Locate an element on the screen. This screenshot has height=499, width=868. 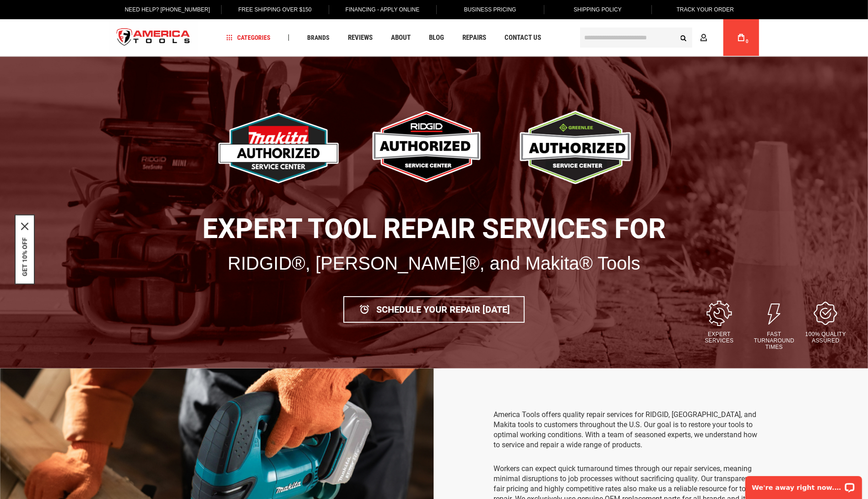
button: GET 10% OFF is located at coordinates (25, 257).